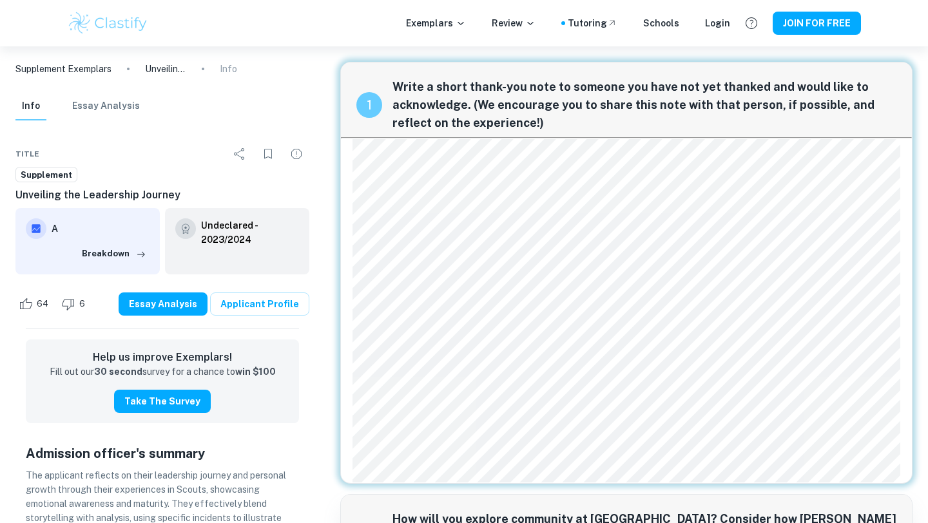  I want to click on h6: Undeclared - 2023/2024, so click(250, 233).